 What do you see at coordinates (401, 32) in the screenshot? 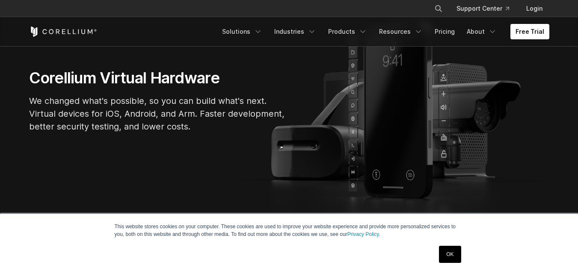
I see `a: Resources` at bounding box center [401, 32].